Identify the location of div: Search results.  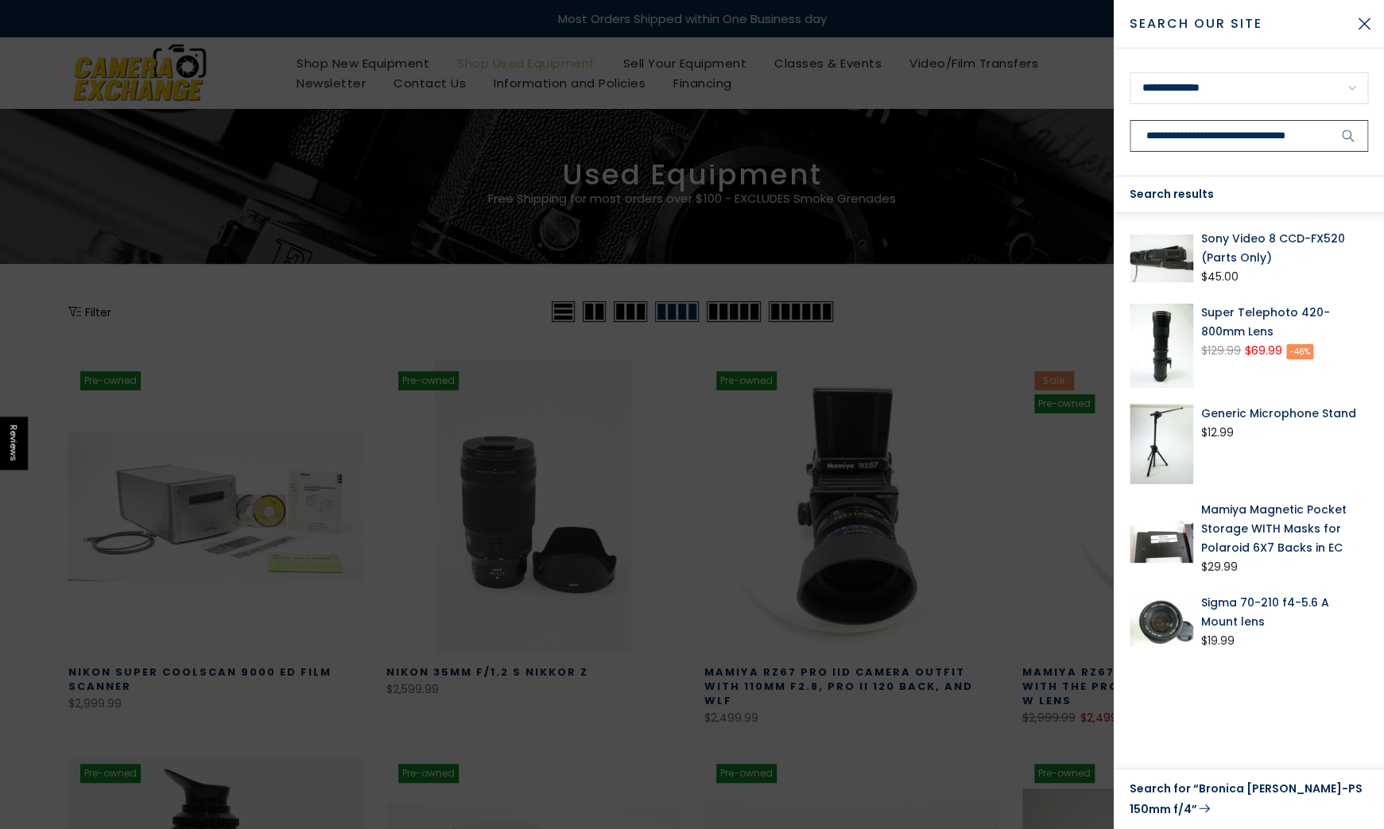
(1249, 195).